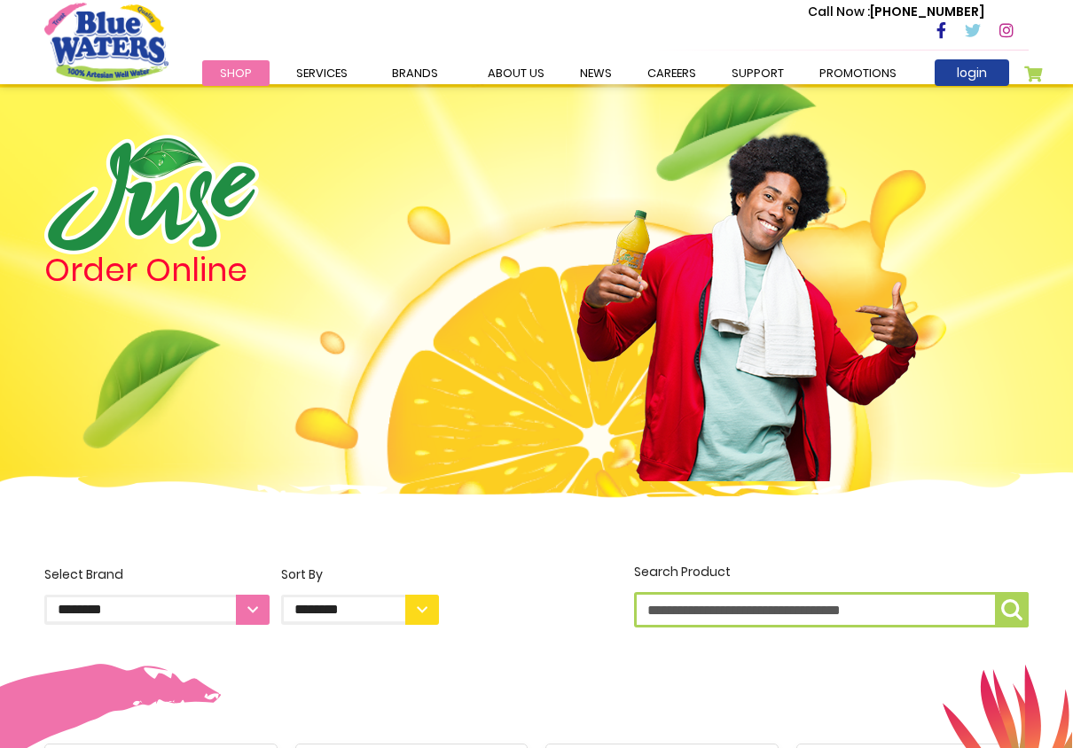 This screenshot has height=748, width=1073. Describe the element at coordinates (152, 194) in the screenshot. I see `img: logo` at that location.